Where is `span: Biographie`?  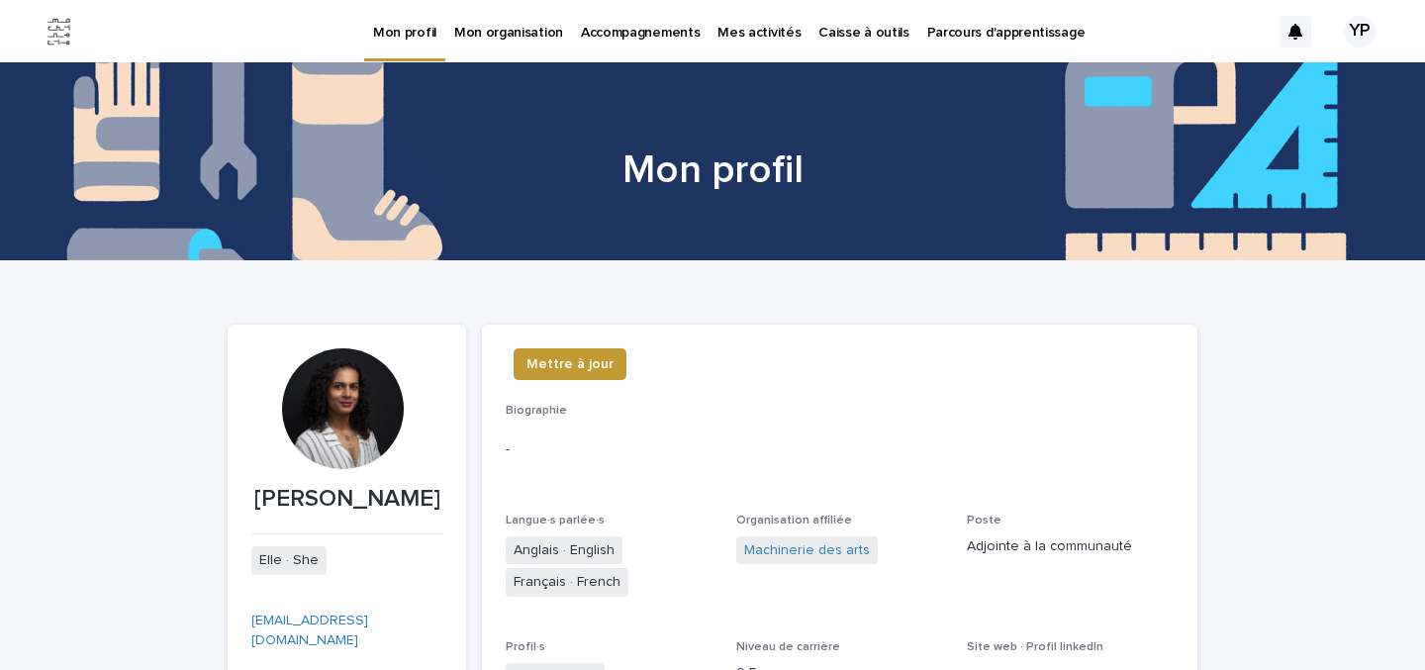 span: Biographie is located at coordinates (536, 411).